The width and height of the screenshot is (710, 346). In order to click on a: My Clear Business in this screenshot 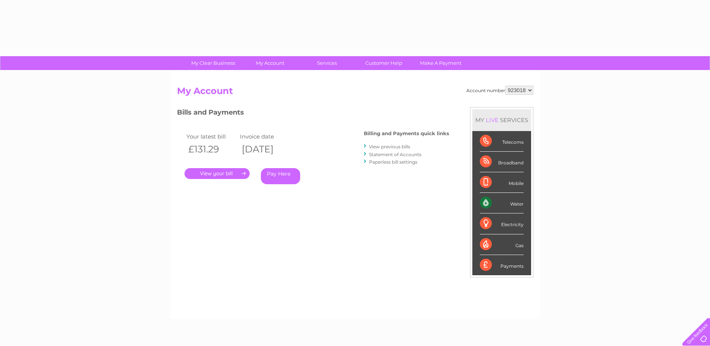, I will do `click(213, 63)`.